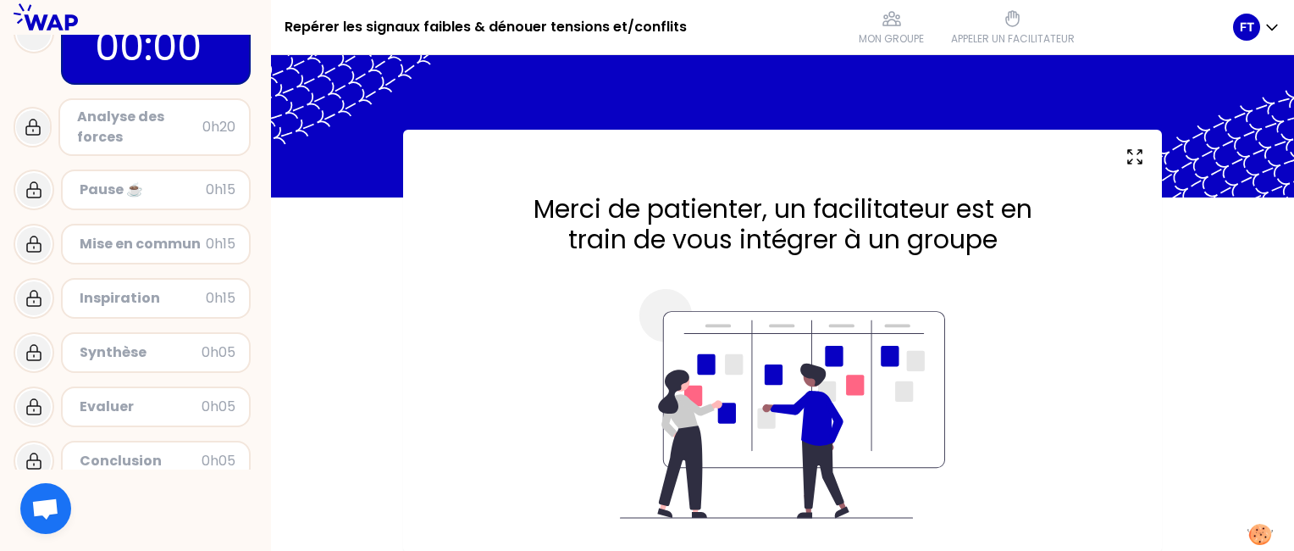 Image resolution: width=1294 pixels, height=551 pixels. Describe the element at coordinates (141, 352) in the screenshot. I see `div: Synthèse` at that location.